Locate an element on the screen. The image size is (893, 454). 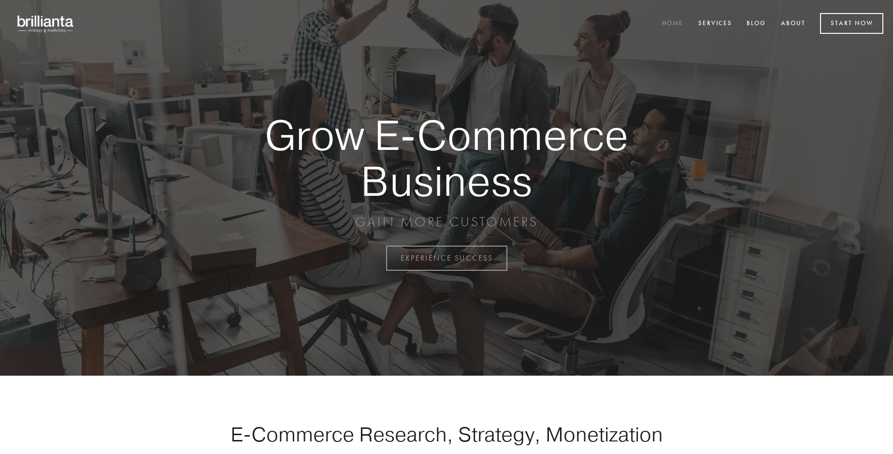
a: Home is located at coordinates (673, 24).